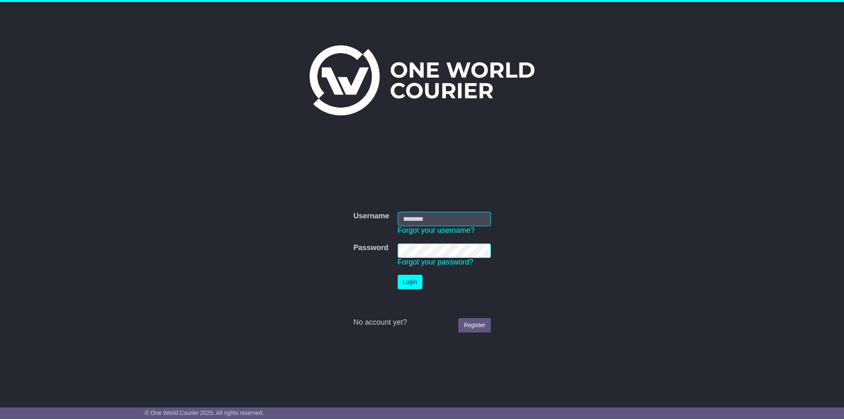 Image resolution: width=844 pixels, height=419 pixels. I want to click on button: Login, so click(410, 282).